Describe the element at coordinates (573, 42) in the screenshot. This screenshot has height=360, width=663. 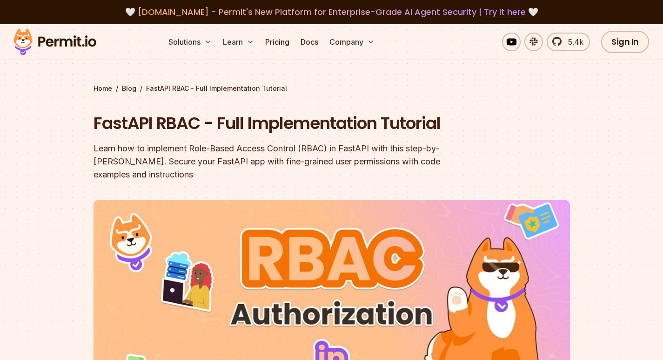
I see `span: 5.4k` at that location.